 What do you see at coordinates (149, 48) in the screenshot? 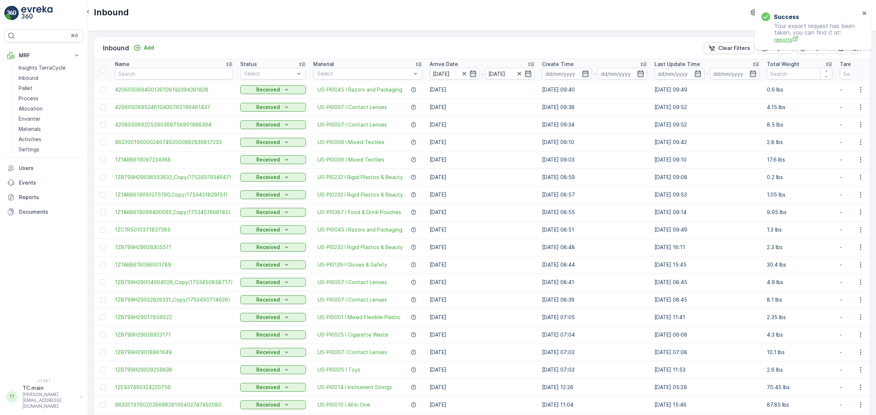
I see `p: Add` at bounding box center [149, 48].